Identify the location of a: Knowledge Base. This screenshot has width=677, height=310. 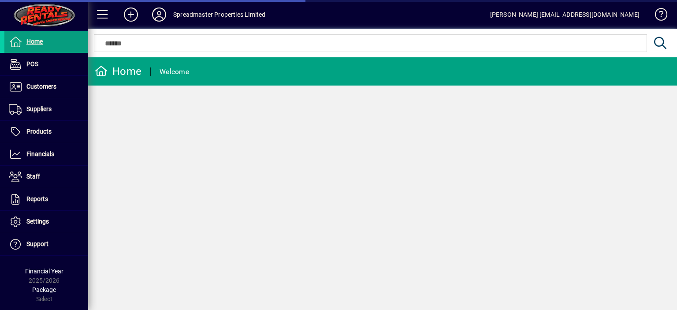
(657, 16).